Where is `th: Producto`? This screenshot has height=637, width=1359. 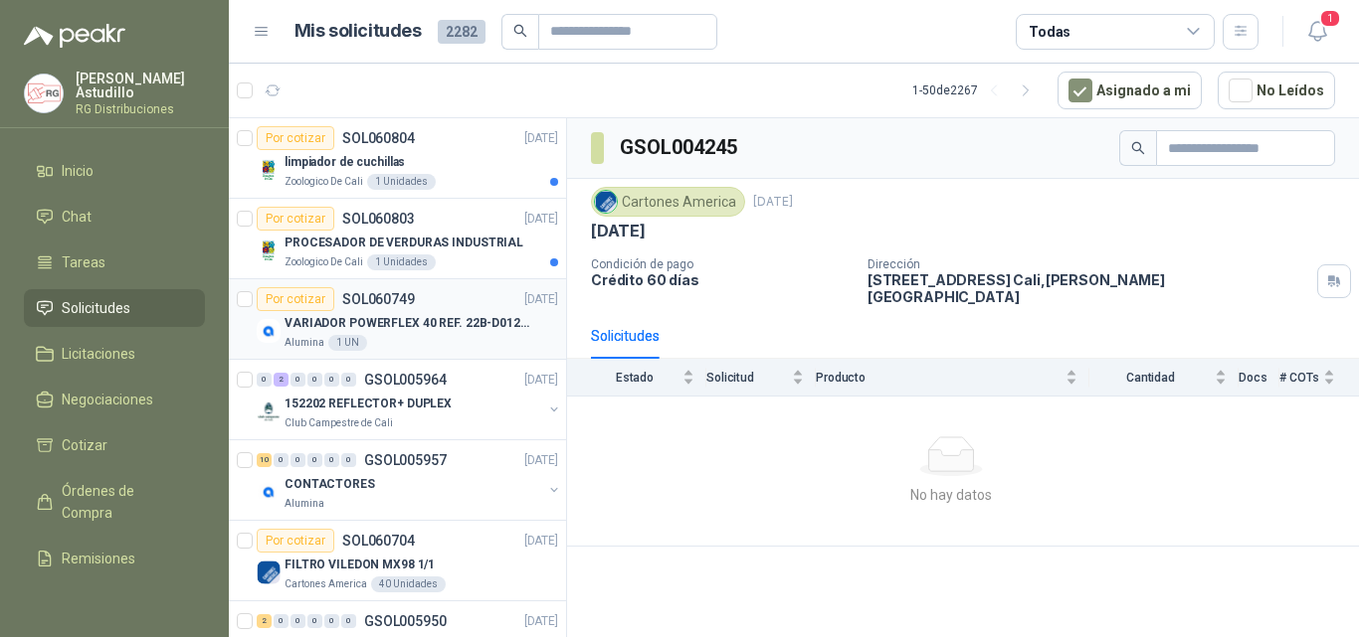
th: Producto is located at coordinates (952, 377).